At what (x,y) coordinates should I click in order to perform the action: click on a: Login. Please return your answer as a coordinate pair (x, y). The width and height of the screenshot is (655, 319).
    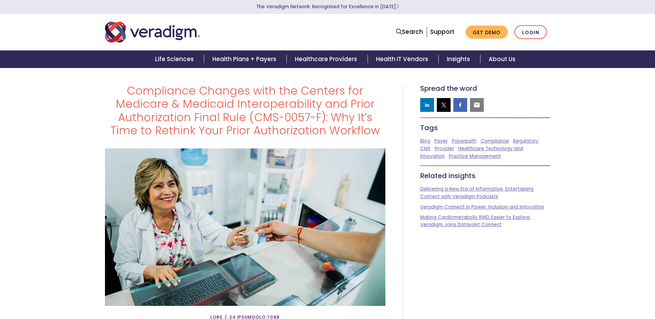
    Looking at the image, I should click on (530, 32).